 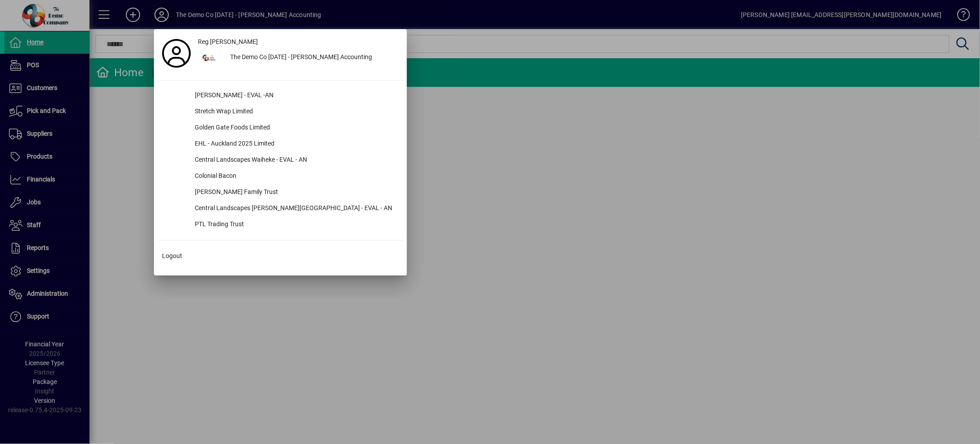 I want to click on button: PTL Trading Trust, so click(x=280, y=225).